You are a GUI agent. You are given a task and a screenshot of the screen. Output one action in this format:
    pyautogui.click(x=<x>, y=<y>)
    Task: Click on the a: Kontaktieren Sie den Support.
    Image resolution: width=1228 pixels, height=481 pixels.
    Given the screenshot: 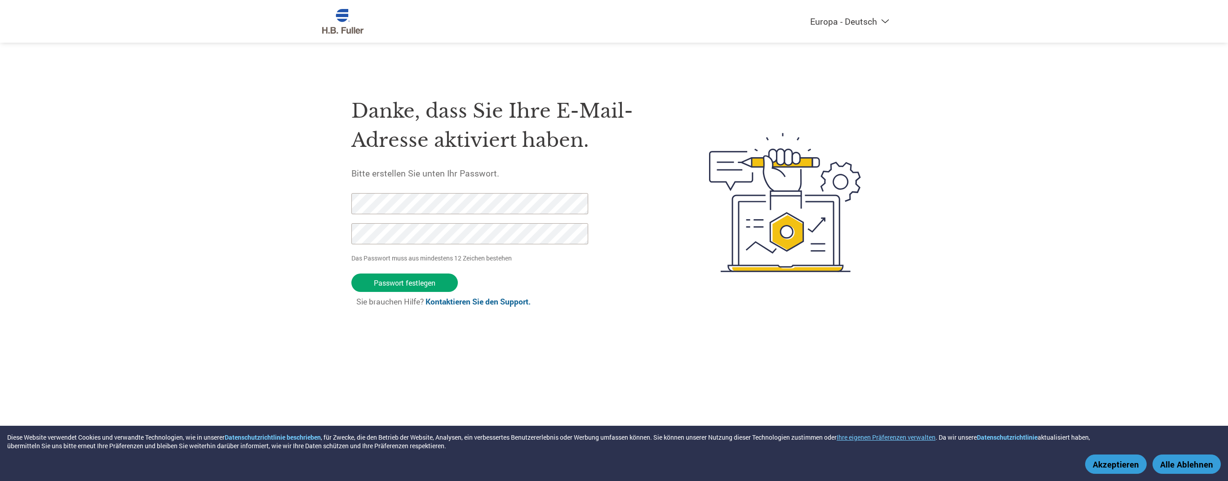 What is the action you would take?
    pyautogui.click(x=478, y=301)
    